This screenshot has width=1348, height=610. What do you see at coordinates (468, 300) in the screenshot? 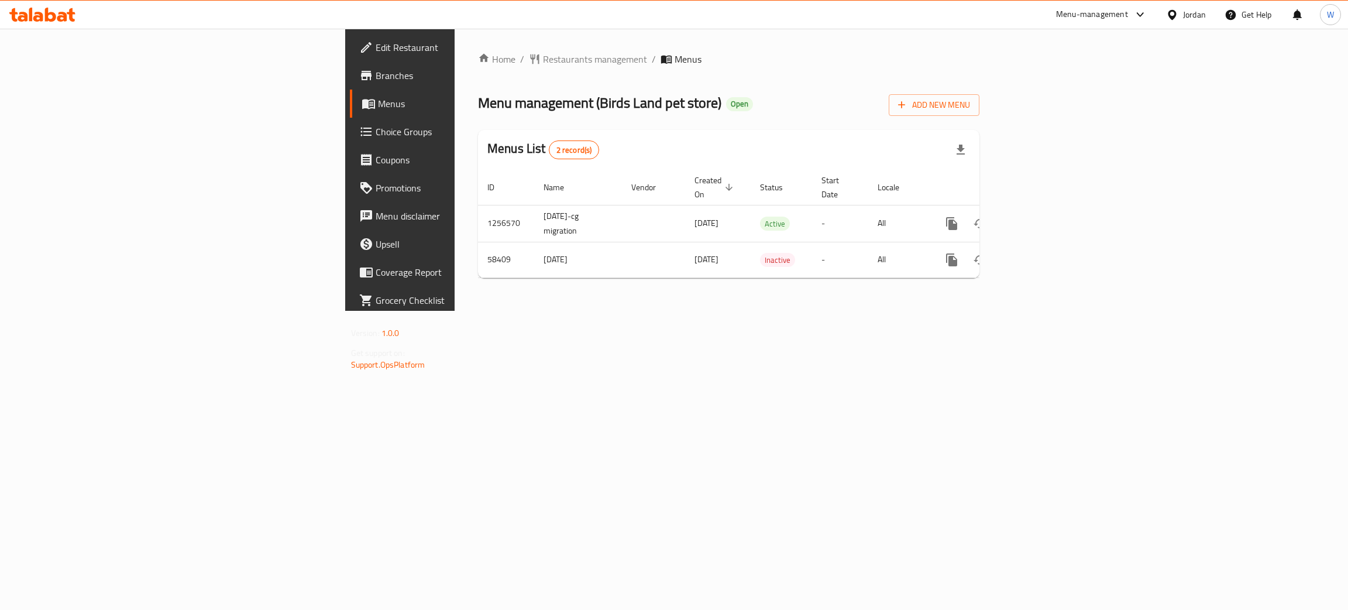
I see `span: Grocery Checklist` at bounding box center [468, 300].